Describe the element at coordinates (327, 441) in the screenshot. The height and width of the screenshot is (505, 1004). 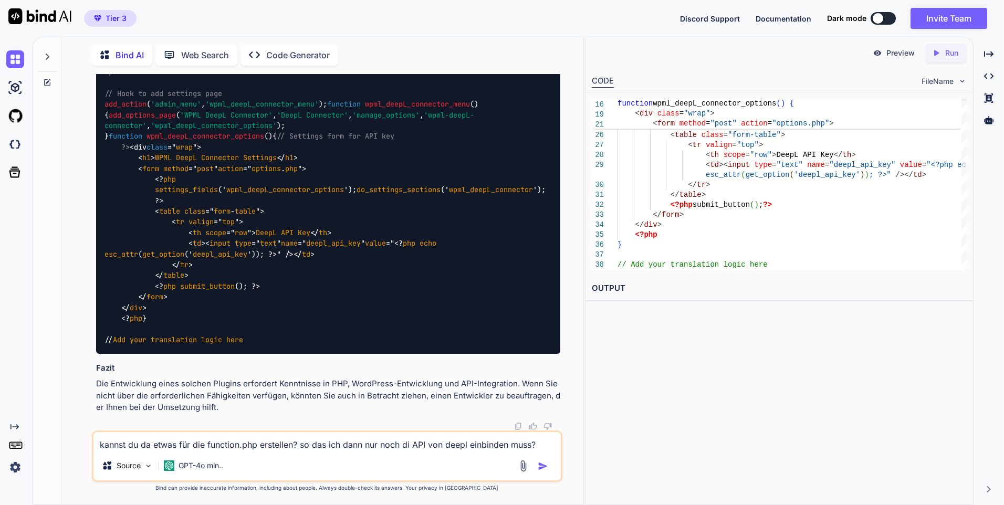
I see `textarea: kannst du da etwas für die function.php erstellen? so das ich dann nur noch di API von deepl einb...` at that location.